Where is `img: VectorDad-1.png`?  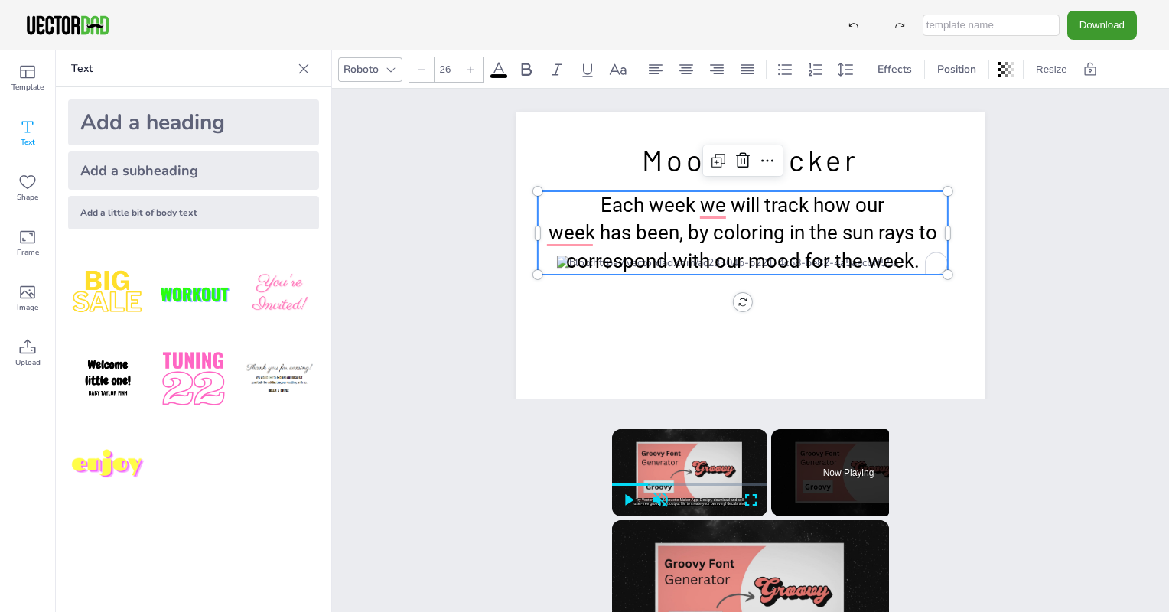 img: VectorDad-1.png is located at coordinates (67, 25).